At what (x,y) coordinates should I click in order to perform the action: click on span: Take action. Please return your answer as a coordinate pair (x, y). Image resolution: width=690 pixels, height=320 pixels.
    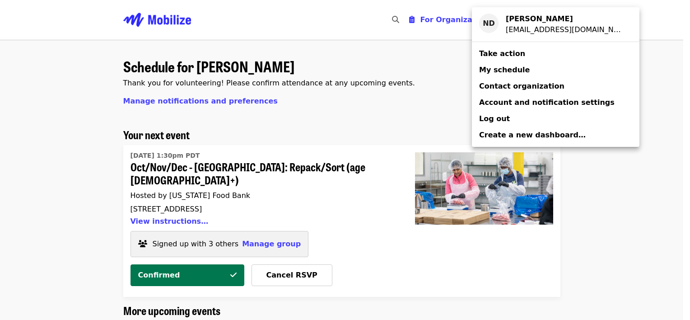
    Looking at the image, I should click on (502, 53).